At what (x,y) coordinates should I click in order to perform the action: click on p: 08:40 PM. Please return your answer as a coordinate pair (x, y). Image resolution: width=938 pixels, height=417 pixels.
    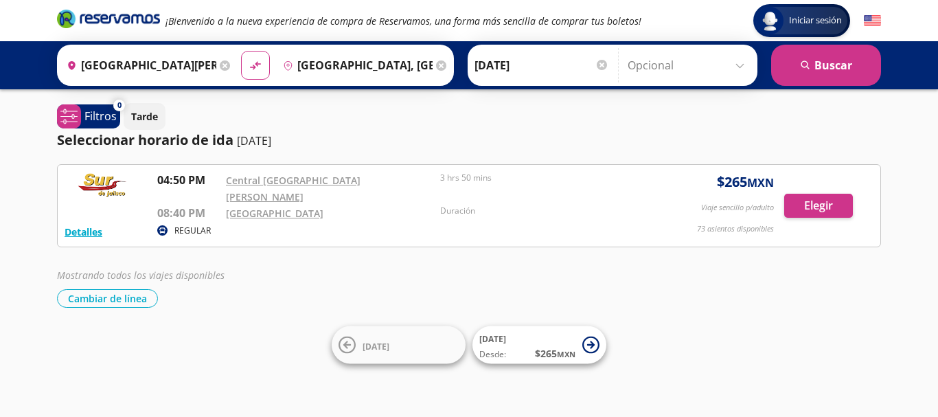
    Looking at the image, I should click on (188, 213).